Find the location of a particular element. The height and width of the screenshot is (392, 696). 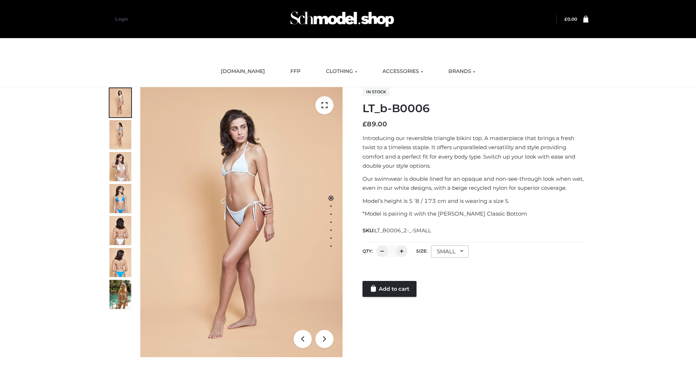

label: Size: is located at coordinates (422, 251).